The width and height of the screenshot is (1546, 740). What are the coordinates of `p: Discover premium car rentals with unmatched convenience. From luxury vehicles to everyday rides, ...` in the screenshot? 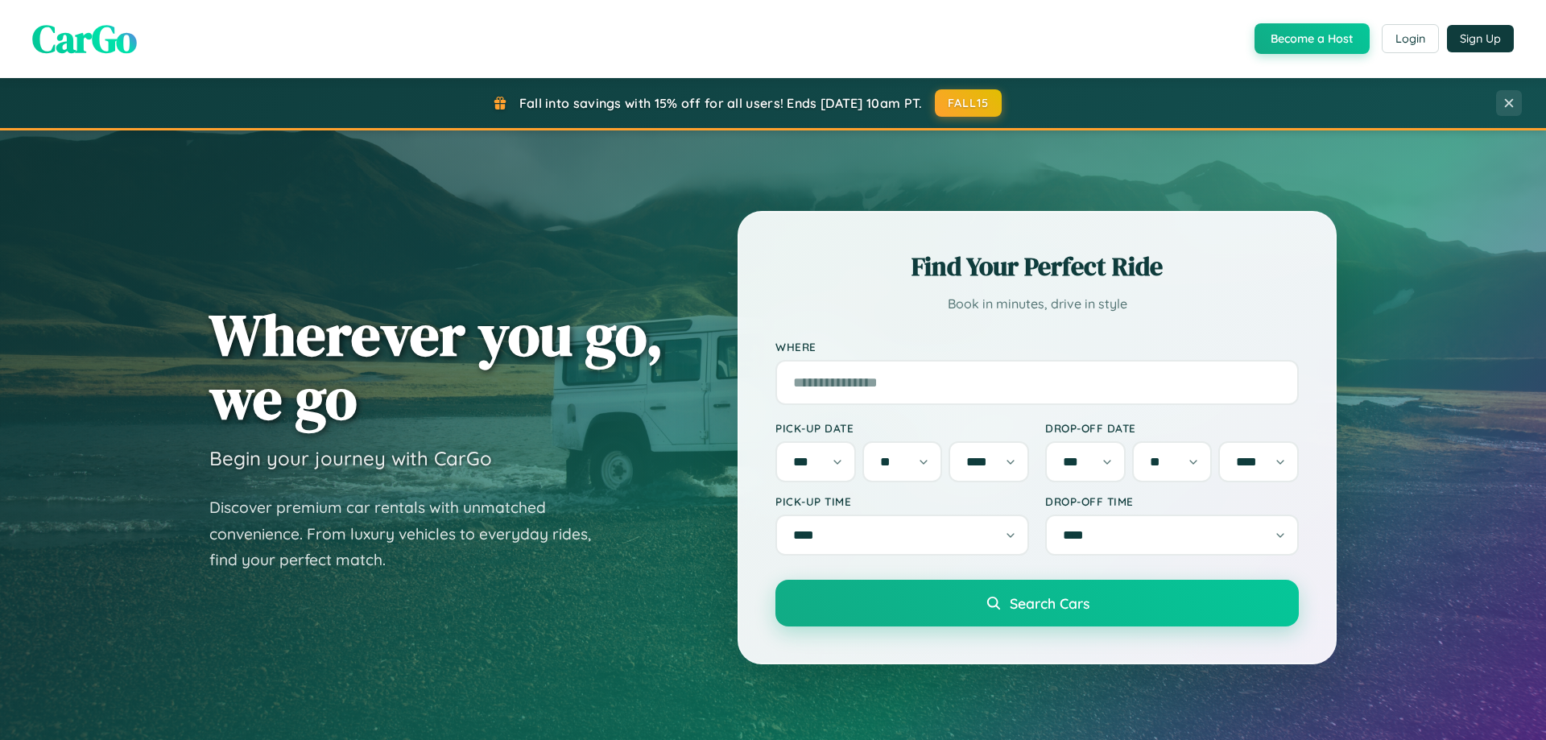 It's located at (411, 534).